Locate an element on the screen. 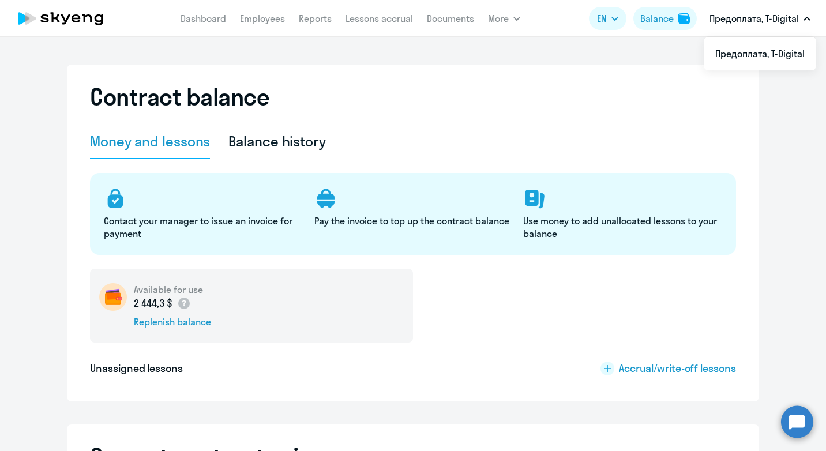  div: Money and lessons is located at coordinates (150, 141).